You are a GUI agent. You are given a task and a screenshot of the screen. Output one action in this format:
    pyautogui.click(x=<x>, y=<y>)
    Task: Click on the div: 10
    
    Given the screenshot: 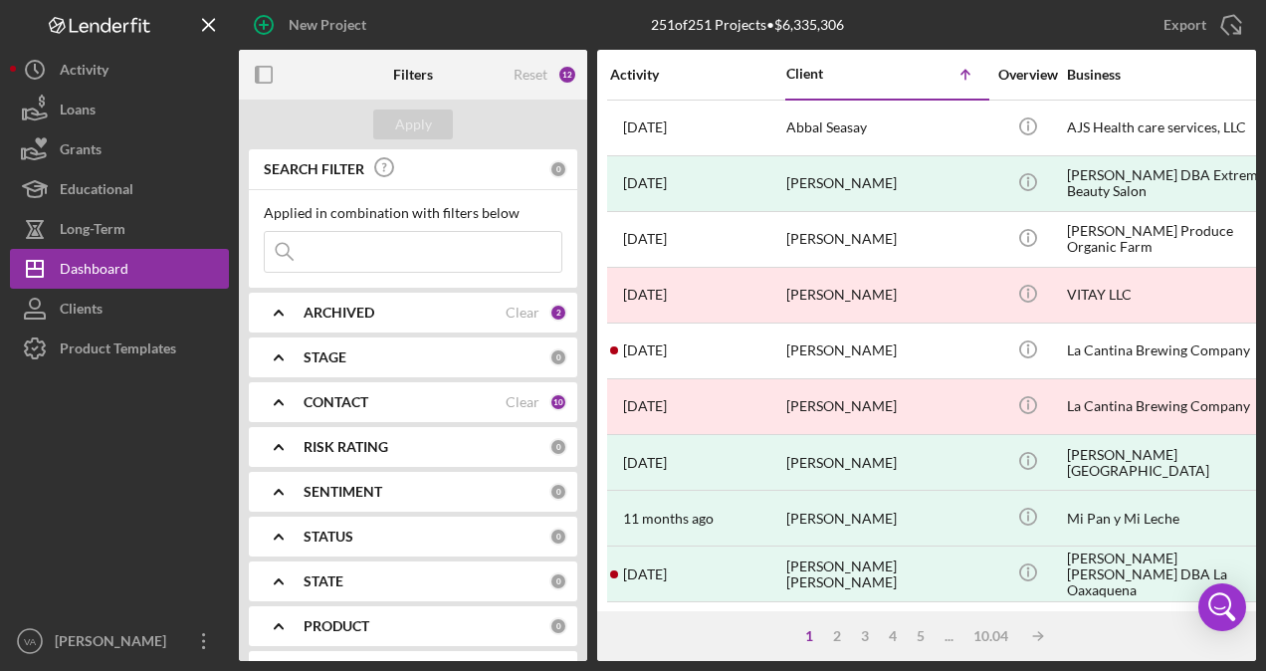 What is the action you would take?
    pyautogui.click(x=558, y=402)
    